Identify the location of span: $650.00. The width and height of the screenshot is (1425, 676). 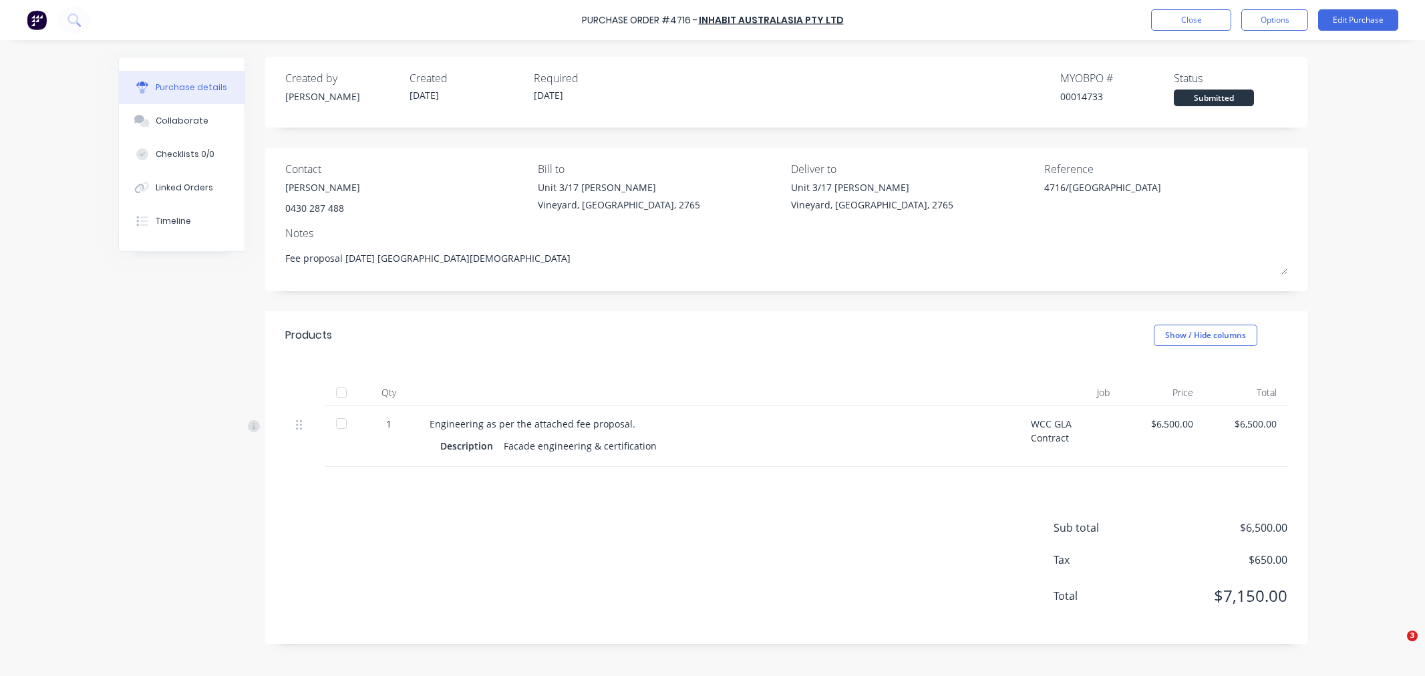
(1220, 560).